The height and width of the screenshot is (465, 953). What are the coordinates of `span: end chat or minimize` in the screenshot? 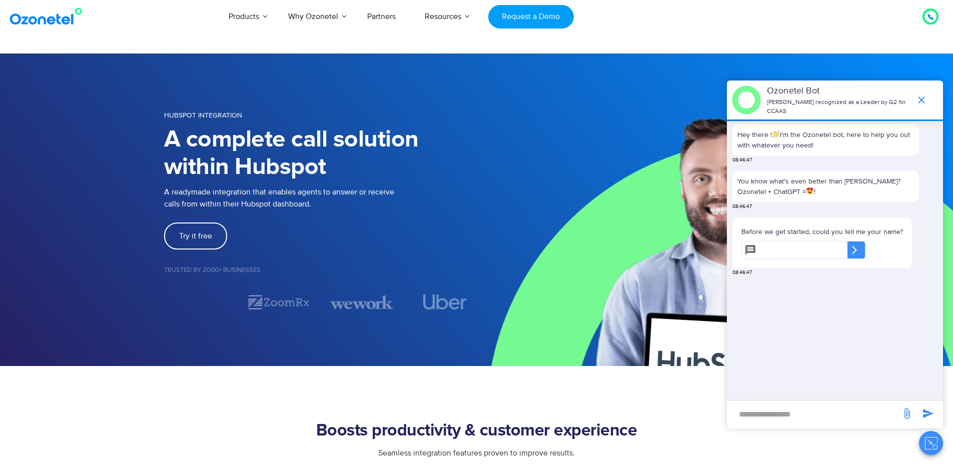 It's located at (921, 100).